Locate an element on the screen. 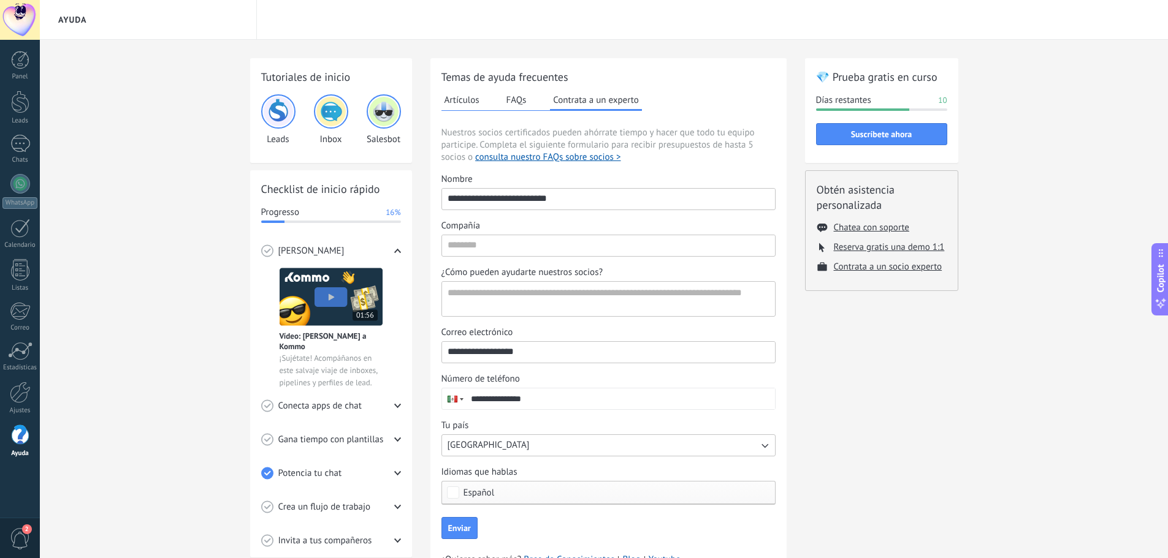 This screenshot has width=1168, height=558. span: ¡Sujétate! Acompáñanos en este salvaje viaje de inboxes, pipelines y perfiles de lead. is located at coordinates (331, 371).